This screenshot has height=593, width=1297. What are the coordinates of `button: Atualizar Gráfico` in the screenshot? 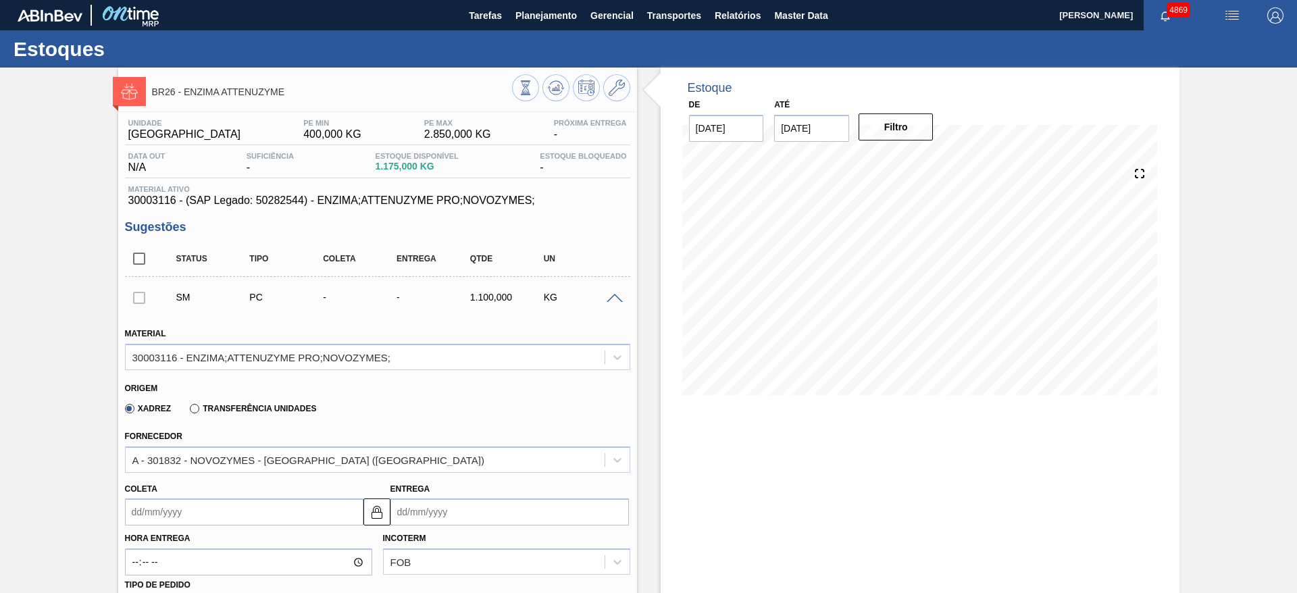 It's located at (556, 88).